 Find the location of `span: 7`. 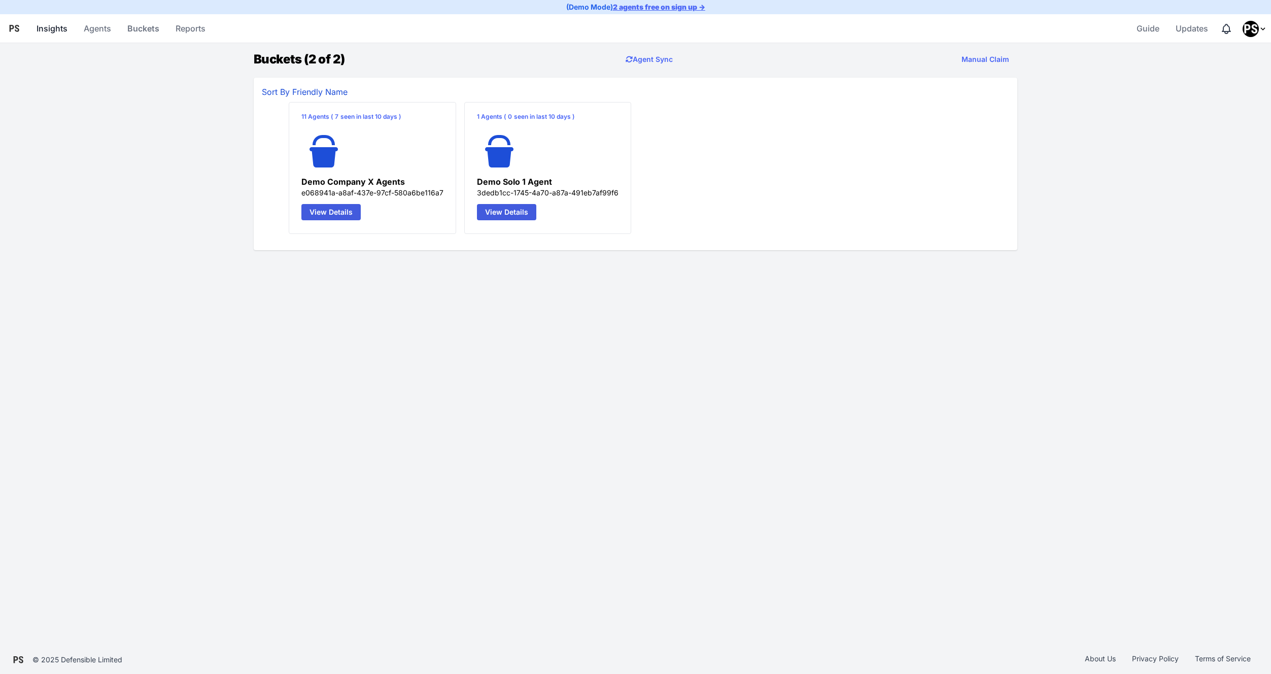

span: 7 is located at coordinates (336, 117).